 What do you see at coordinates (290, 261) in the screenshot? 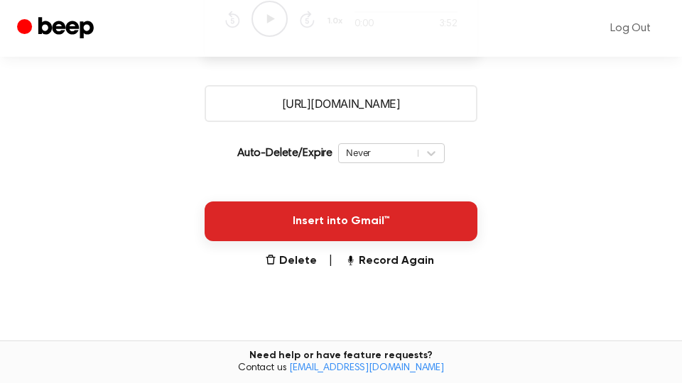
I see `button: Delete` at bounding box center [290, 261].